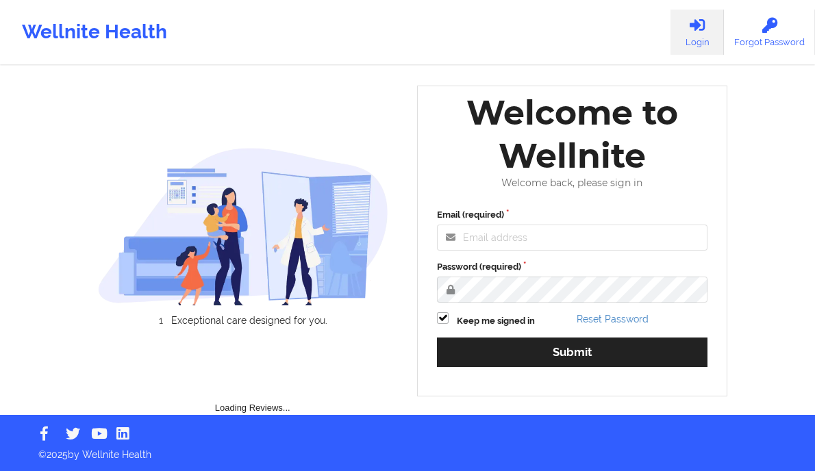 Image resolution: width=815 pixels, height=471 pixels. I want to click on div: Loading Reviews..., so click(253, 382).